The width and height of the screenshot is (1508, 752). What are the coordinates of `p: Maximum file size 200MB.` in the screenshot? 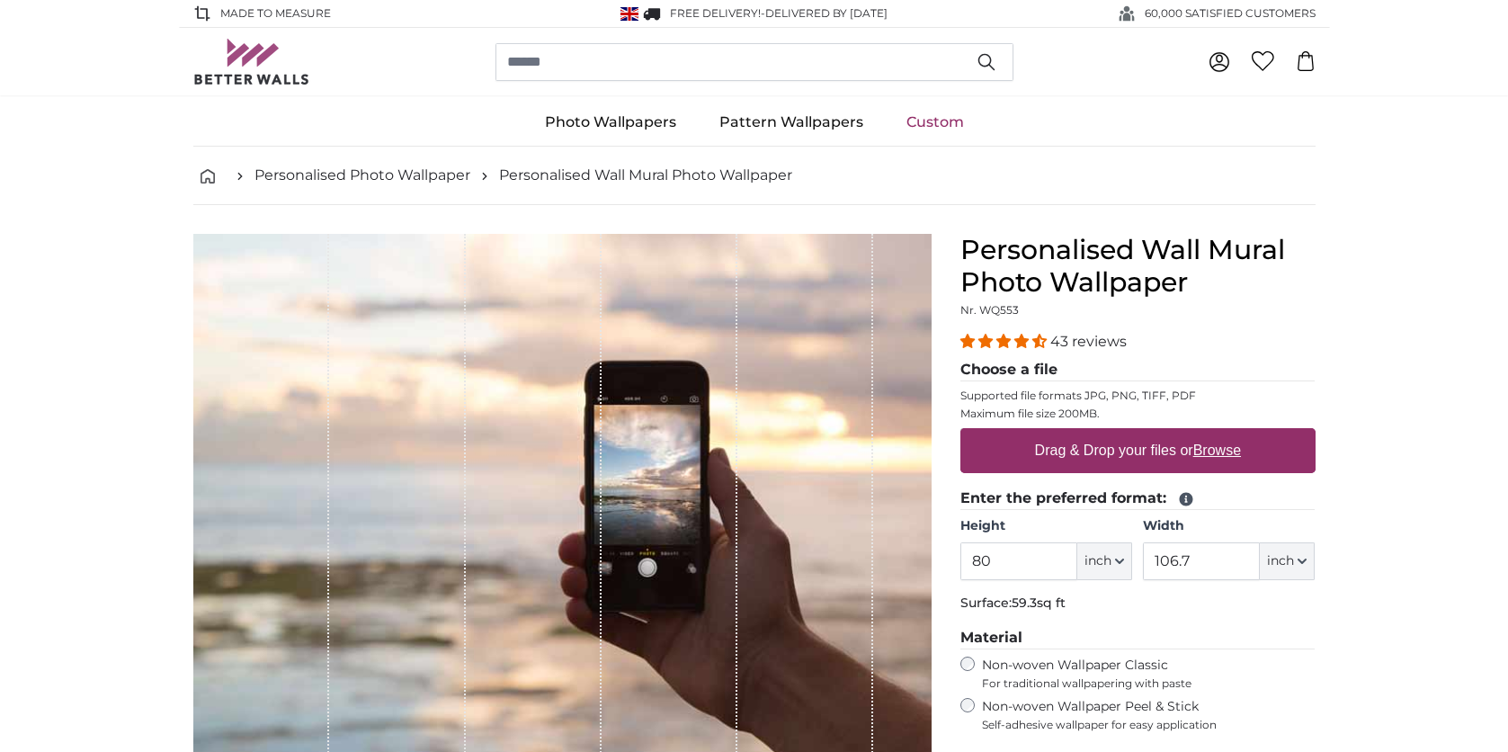 It's located at (1137, 414).